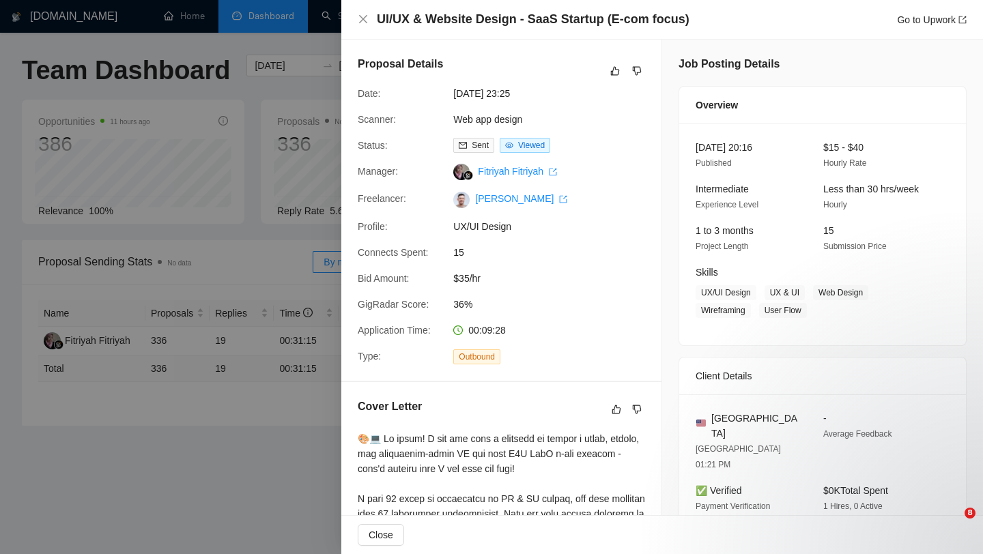 The image size is (983, 554). What do you see at coordinates (509, 145) in the screenshot?
I see `span: eye` at bounding box center [509, 145].